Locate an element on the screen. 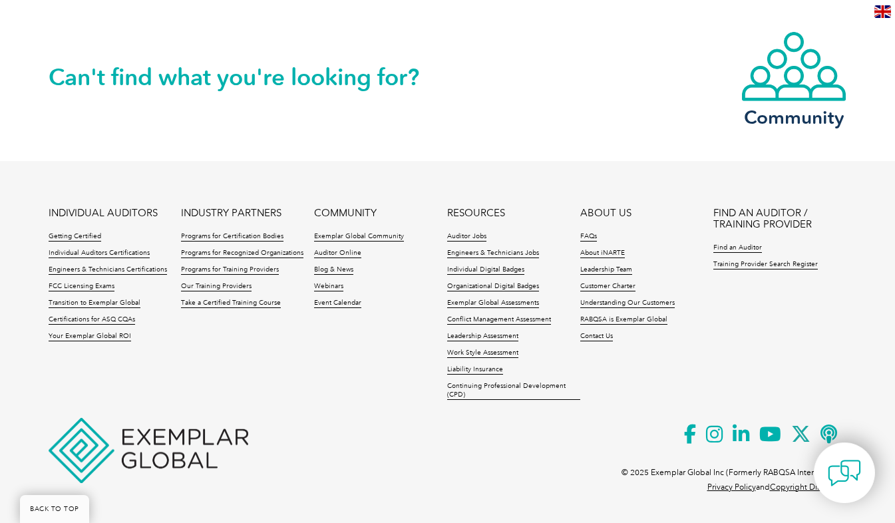 Image resolution: width=895 pixels, height=523 pixels. a: Programs for Training Providers is located at coordinates (230, 270).